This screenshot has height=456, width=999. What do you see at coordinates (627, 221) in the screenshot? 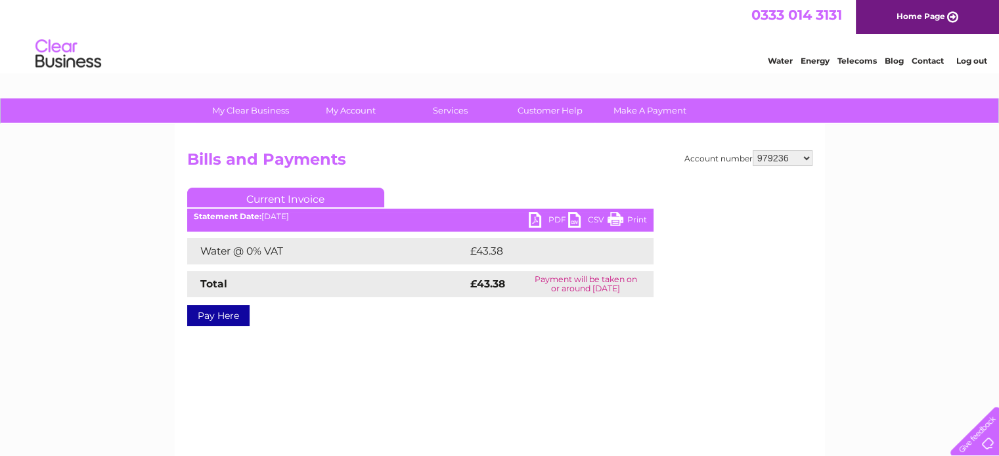
I see `a: Print` at bounding box center [627, 221].